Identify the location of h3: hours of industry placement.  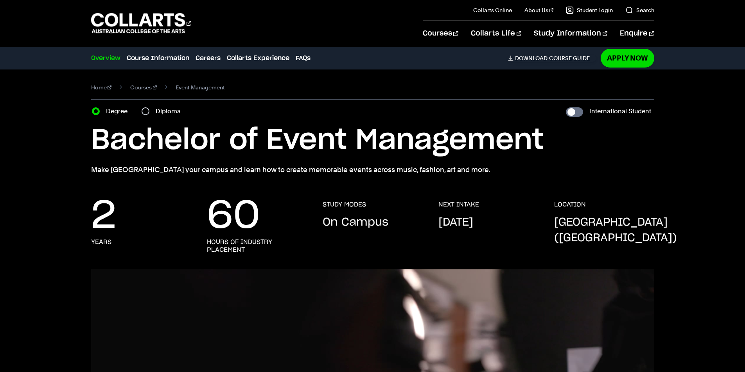
(257, 246).